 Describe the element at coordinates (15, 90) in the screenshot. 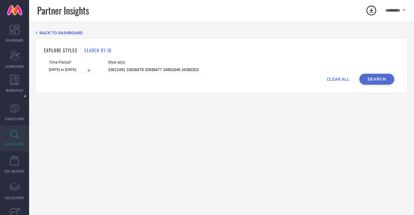

I see `span: WORKSPACE` at that location.